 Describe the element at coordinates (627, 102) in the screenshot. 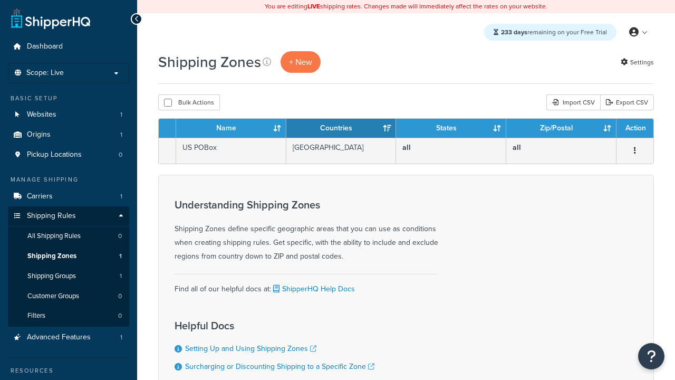

I see `a: Export CSV` at that location.